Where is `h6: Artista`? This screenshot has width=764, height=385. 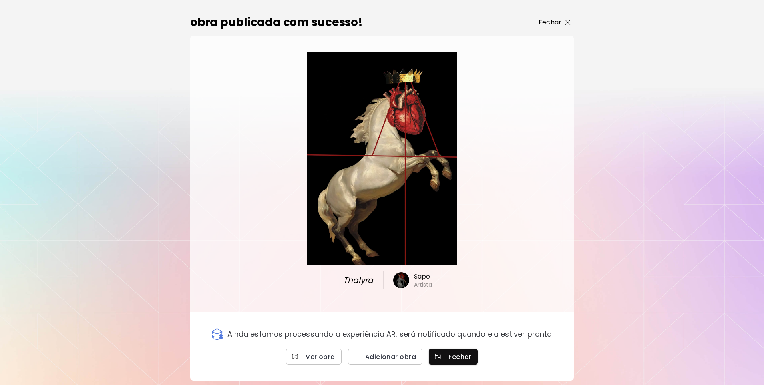
h6: Artista is located at coordinates (423, 284).